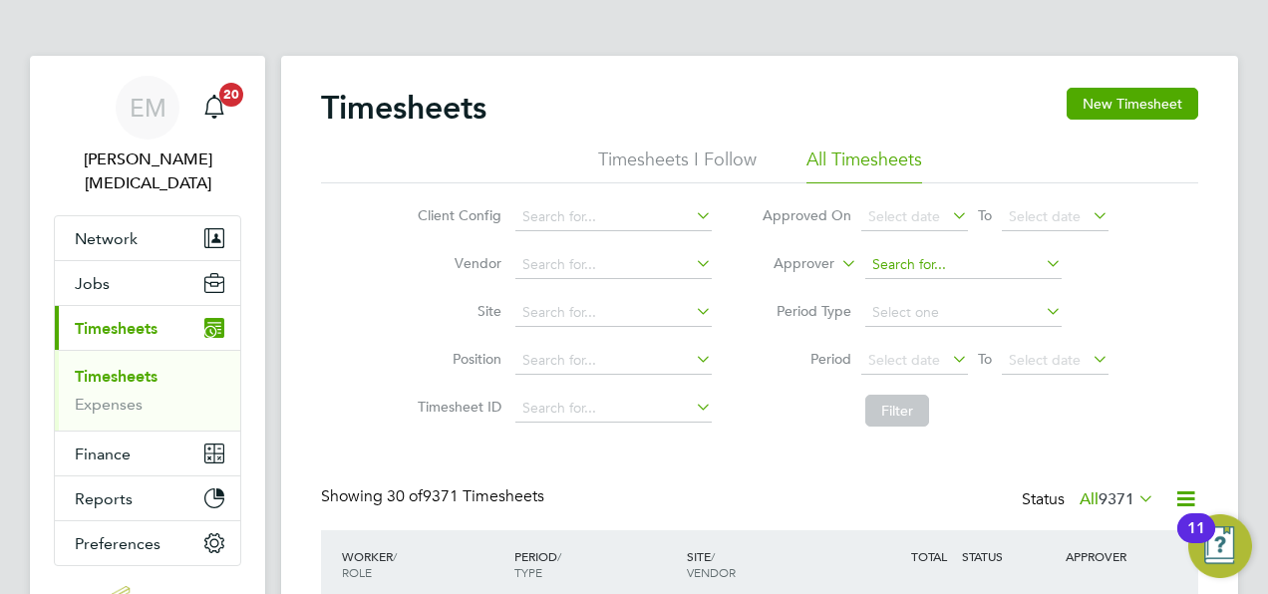 The image size is (1268, 594). Describe the element at coordinates (148, 328) in the screenshot. I see `button: Timesheets` at that location.